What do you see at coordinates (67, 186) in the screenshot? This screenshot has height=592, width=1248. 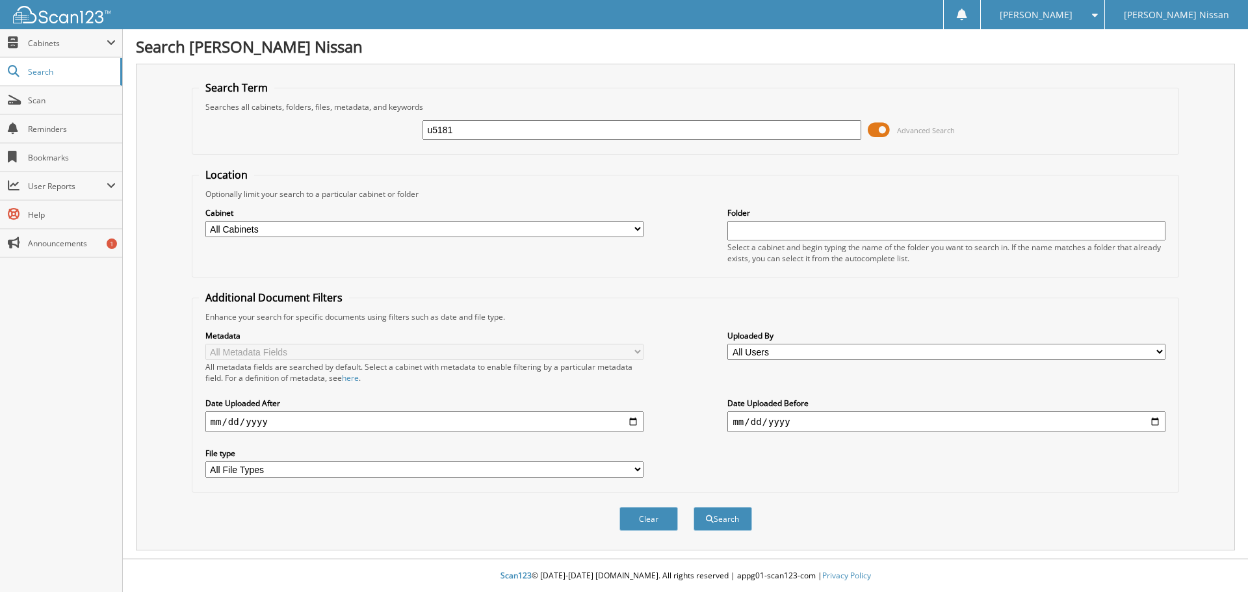 I see `span: User Reports` at bounding box center [67, 186].